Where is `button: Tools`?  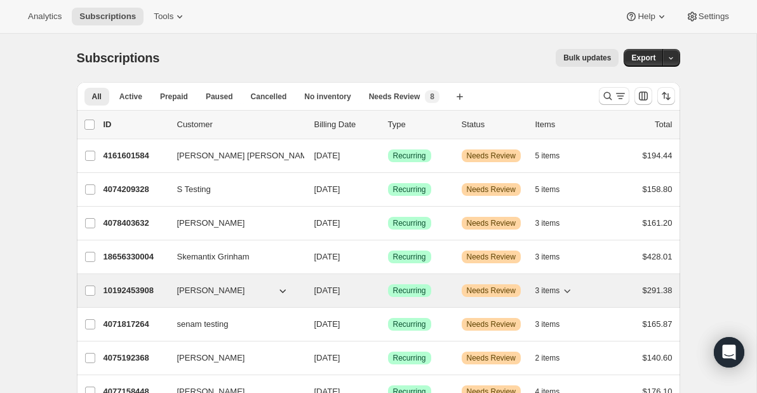
button: Tools is located at coordinates (170, 17).